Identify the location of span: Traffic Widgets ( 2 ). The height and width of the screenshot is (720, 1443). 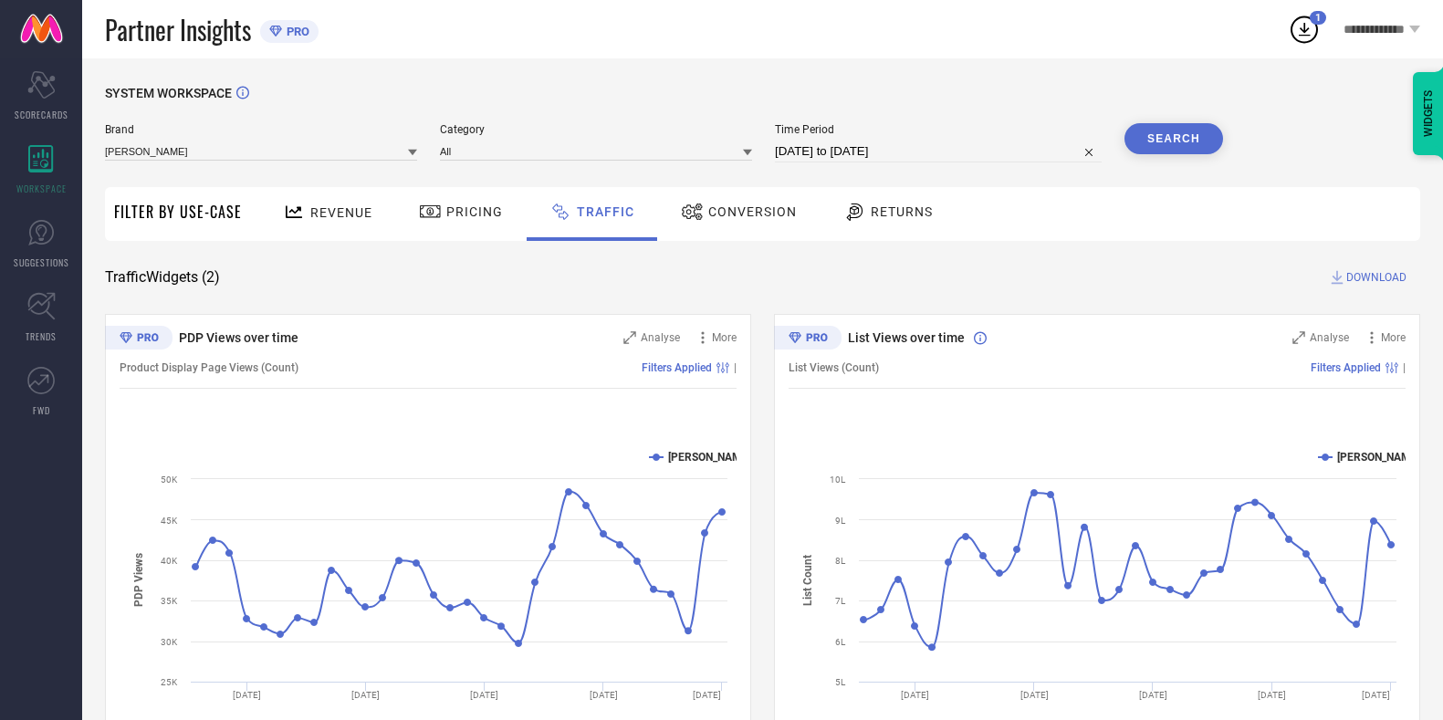
(162, 277).